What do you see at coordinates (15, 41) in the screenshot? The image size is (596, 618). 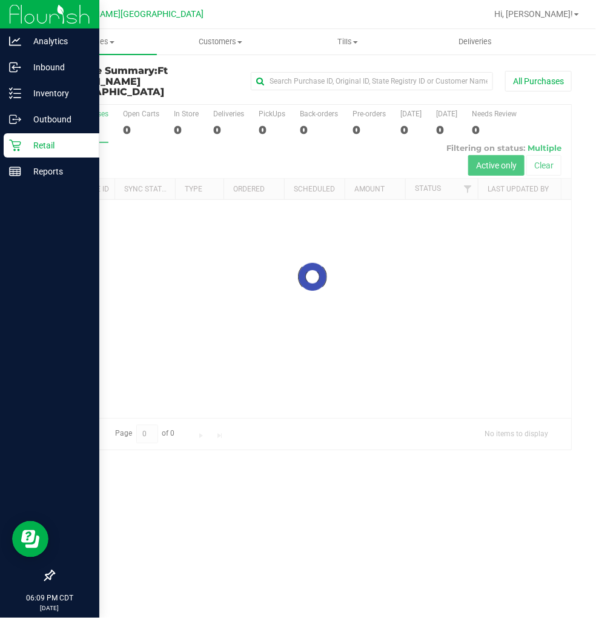 I see `inline-svg: Analytics` at bounding box center [15, 41].